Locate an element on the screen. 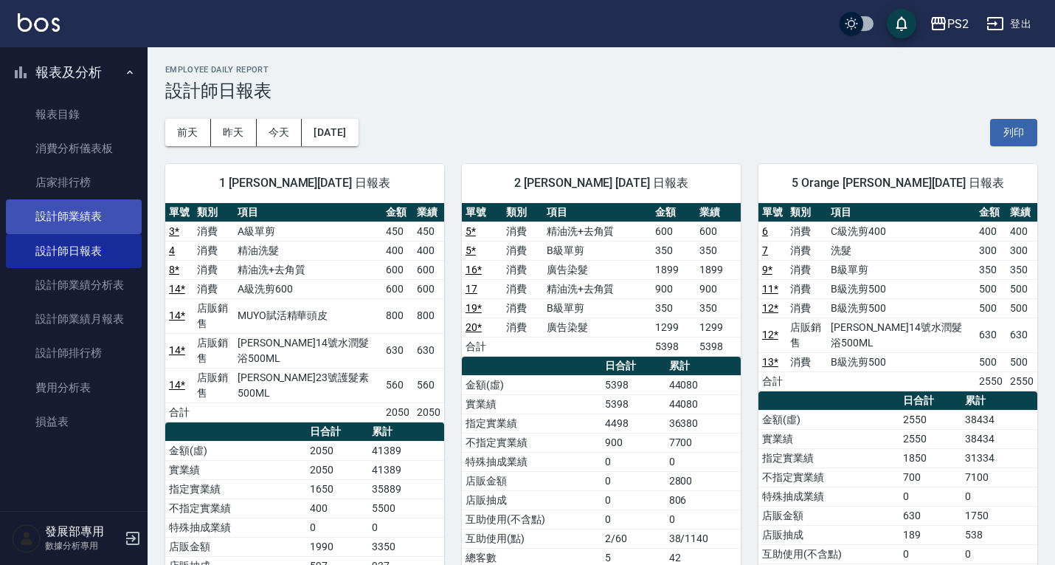 Image resolution: width=1055 pixels, height=565 pixels. td: 店販銷售 is located at coordinates (213, 315).